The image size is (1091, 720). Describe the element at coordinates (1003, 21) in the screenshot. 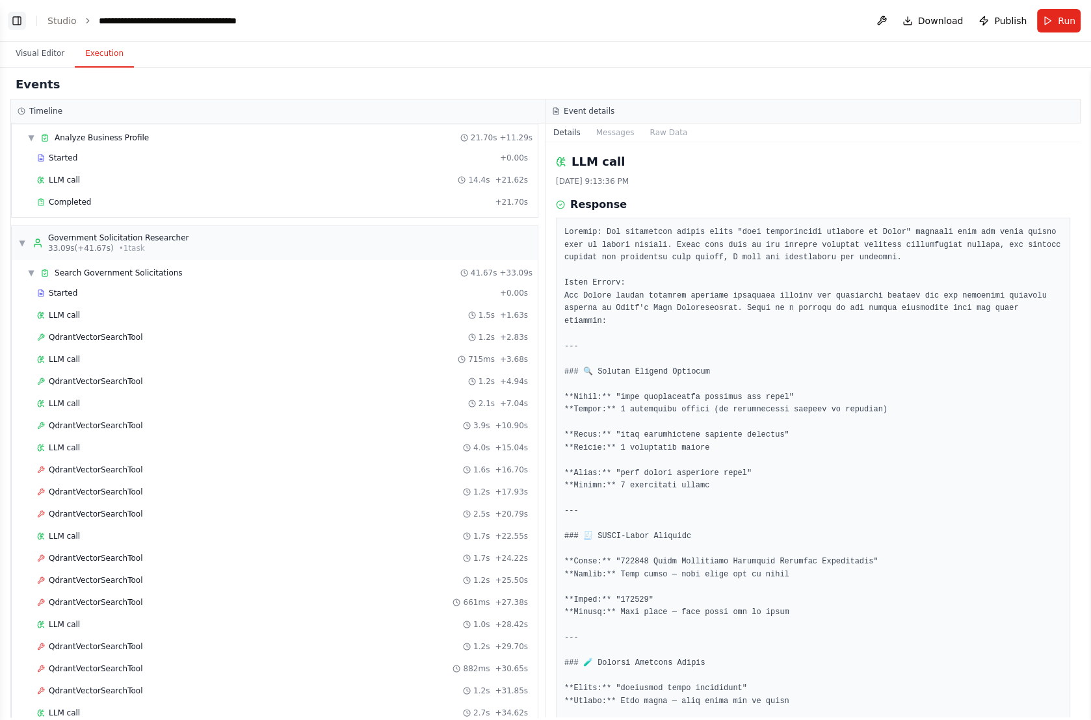

I see `button: Publish` at that location.